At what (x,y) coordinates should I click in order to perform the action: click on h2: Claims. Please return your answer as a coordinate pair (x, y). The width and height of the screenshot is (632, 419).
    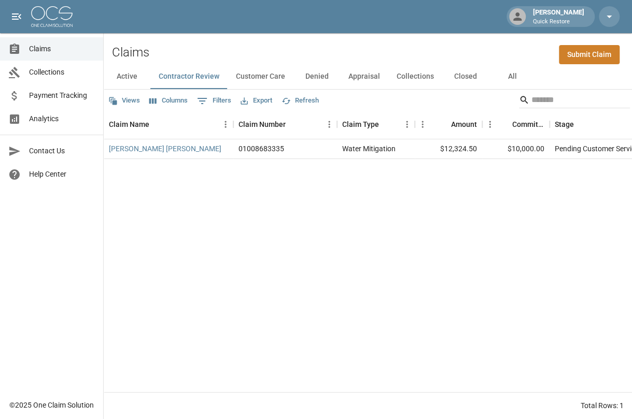
    Looking at the image, I should click on (131, 52).